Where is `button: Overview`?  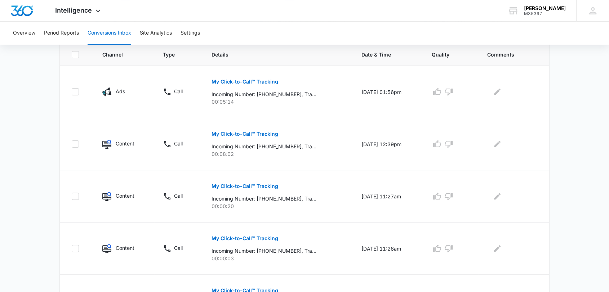 button: Overview is located at coordinates (24, 33).